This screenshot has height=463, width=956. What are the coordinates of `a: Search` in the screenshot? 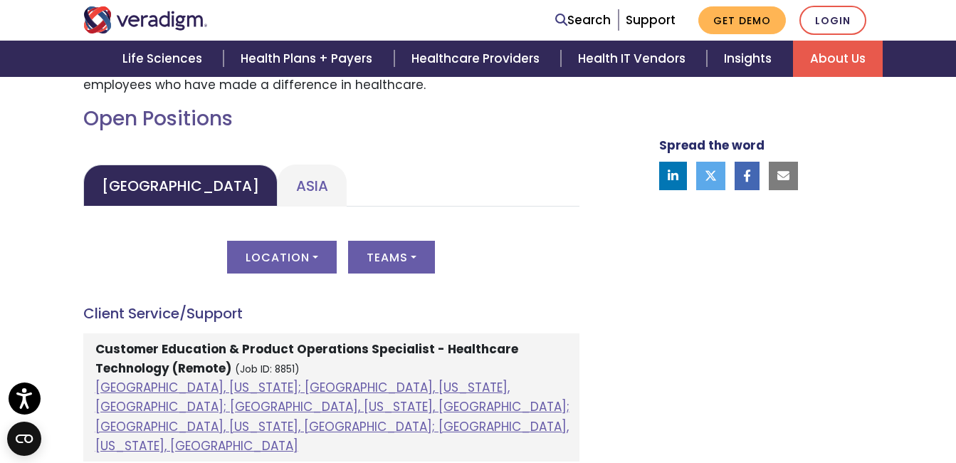 It's located at (583, 20).